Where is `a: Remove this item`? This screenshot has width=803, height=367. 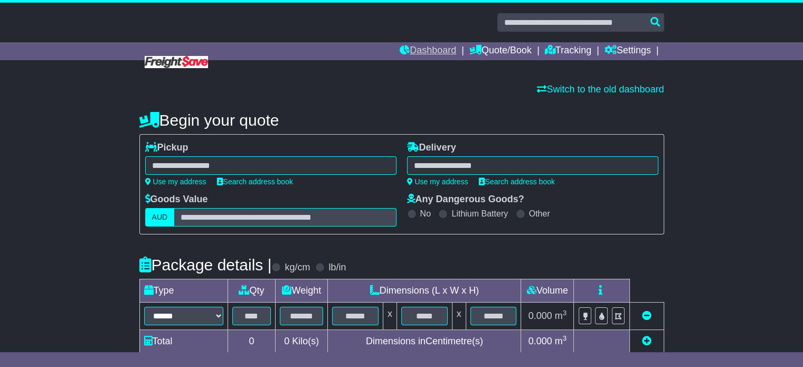 a: Remove this item is located at coordinates (646, 316).